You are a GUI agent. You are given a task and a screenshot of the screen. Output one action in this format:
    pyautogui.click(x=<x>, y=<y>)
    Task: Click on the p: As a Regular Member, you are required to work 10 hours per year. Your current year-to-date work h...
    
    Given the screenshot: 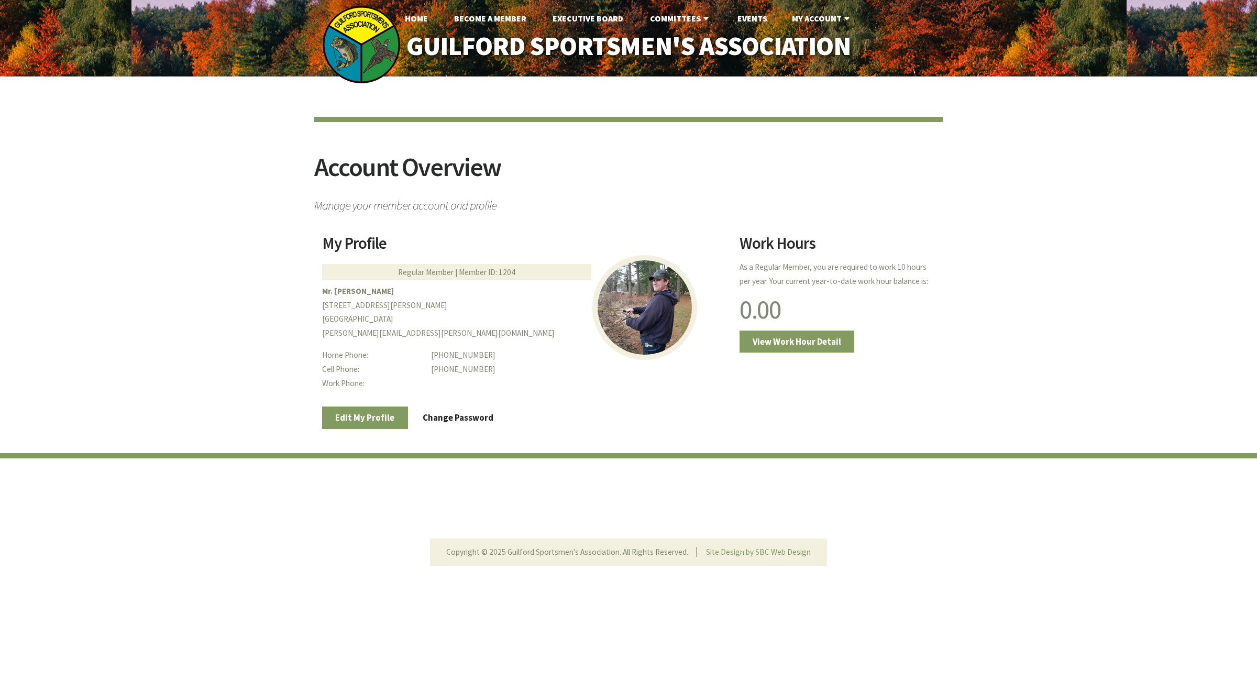 What is the action you would take?
    pyautogui.click(x=837, y=275)
    